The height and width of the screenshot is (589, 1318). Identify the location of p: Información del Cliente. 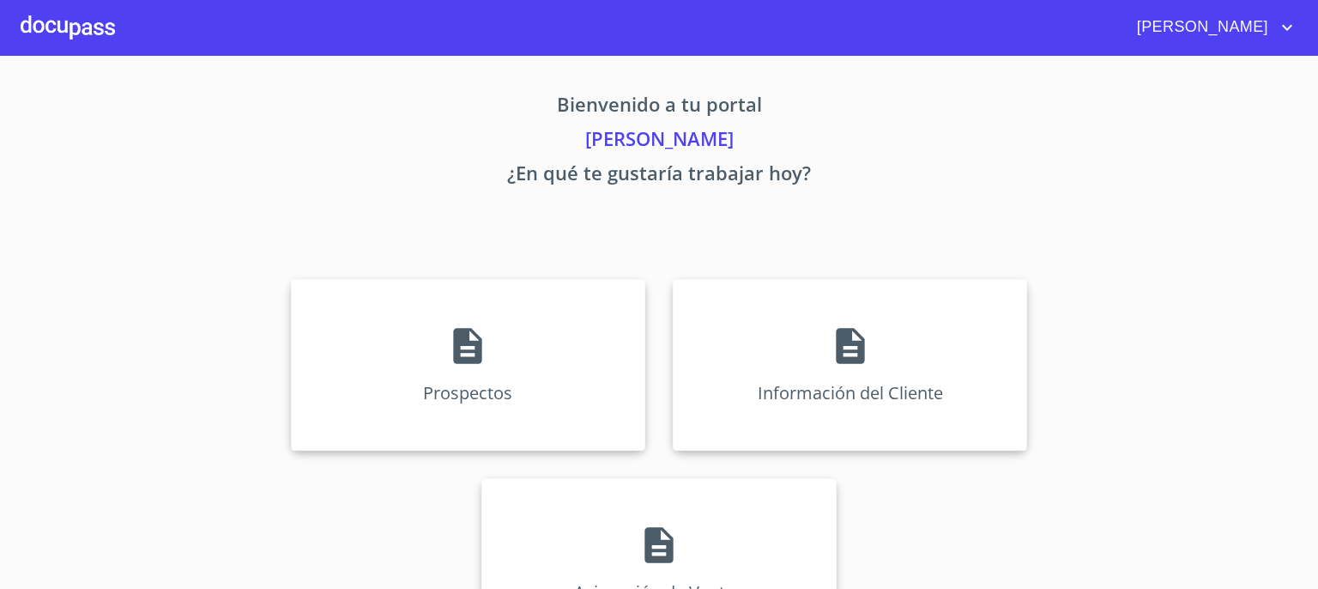
(850, 392).